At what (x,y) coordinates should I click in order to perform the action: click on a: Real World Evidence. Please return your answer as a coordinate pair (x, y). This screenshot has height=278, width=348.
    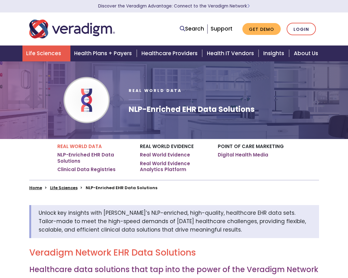
    Looking at the image, I should click on (165, 155).